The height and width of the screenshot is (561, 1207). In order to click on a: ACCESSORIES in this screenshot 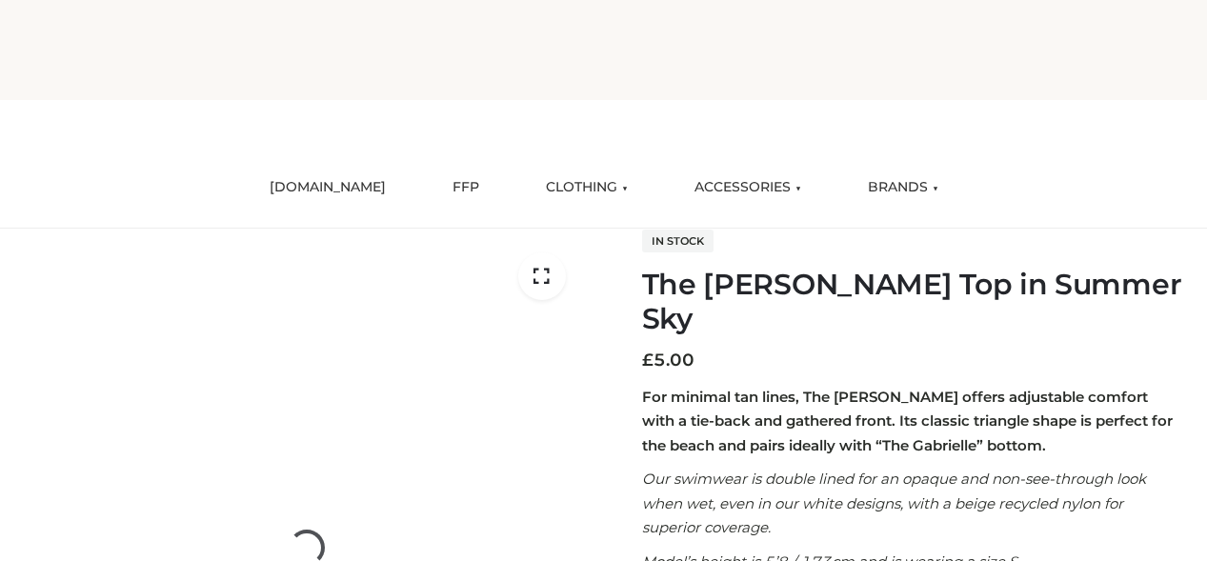, I will do `click(748, 188)`.